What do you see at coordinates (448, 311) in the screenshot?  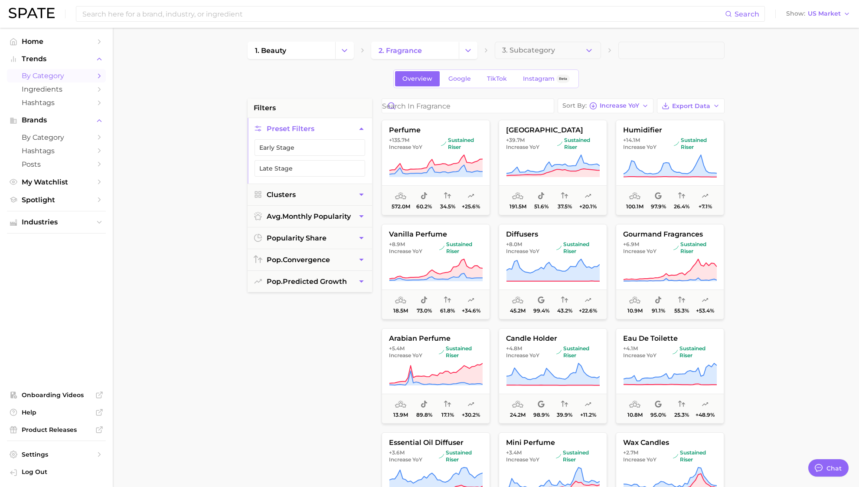 I see `span: 61.8%` at bounding box center [448, 311].